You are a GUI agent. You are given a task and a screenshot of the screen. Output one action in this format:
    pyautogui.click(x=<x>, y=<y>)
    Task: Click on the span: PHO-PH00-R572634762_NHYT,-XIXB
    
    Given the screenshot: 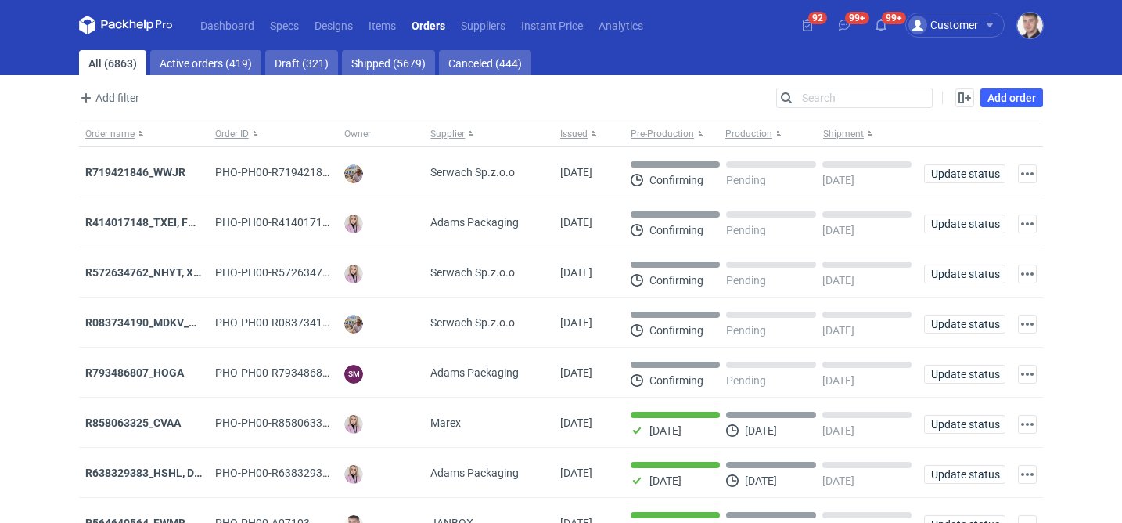 What is the action you would take?
    pyautogui.click(x=306, y=272)
    